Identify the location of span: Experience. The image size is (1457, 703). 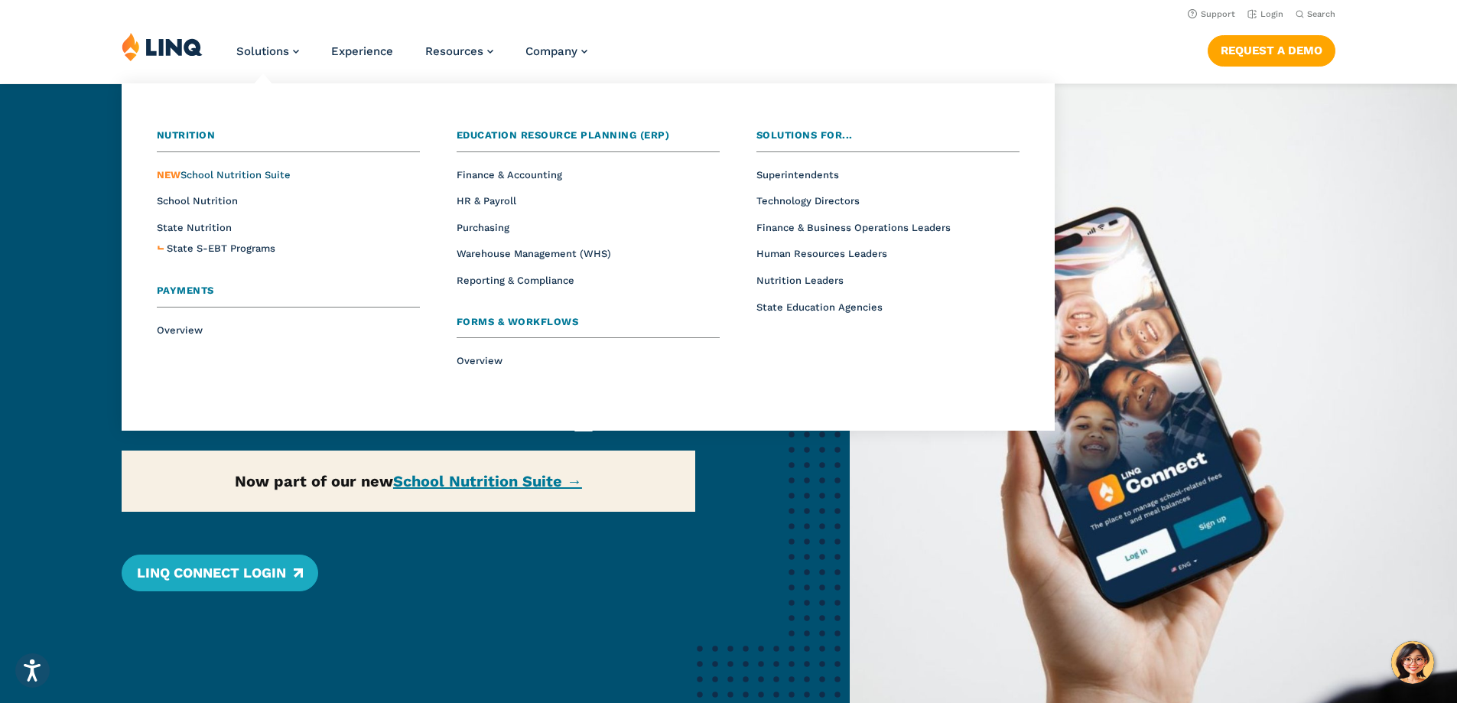
(362, 51).